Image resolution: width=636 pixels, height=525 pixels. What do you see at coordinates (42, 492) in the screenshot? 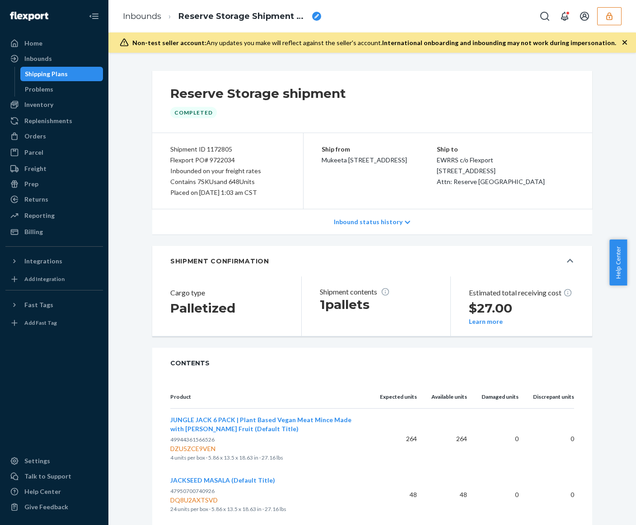
I see `div: Help Center` at bounding box center [42, 492].